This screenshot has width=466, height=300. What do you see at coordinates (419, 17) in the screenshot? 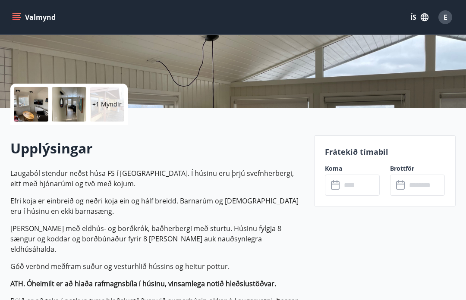
I see `button: ÍS` at bounding box center [419, 17].